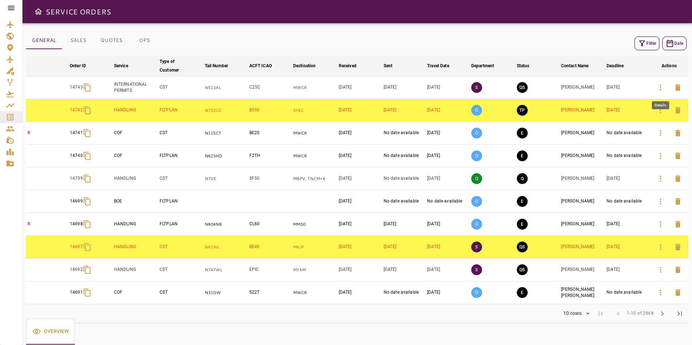 This screenshot has height=345, width=692. What do you see at coordinates (388, 66) in the screenshot?
I see `div: Sent` at bounding box center [388, 66].